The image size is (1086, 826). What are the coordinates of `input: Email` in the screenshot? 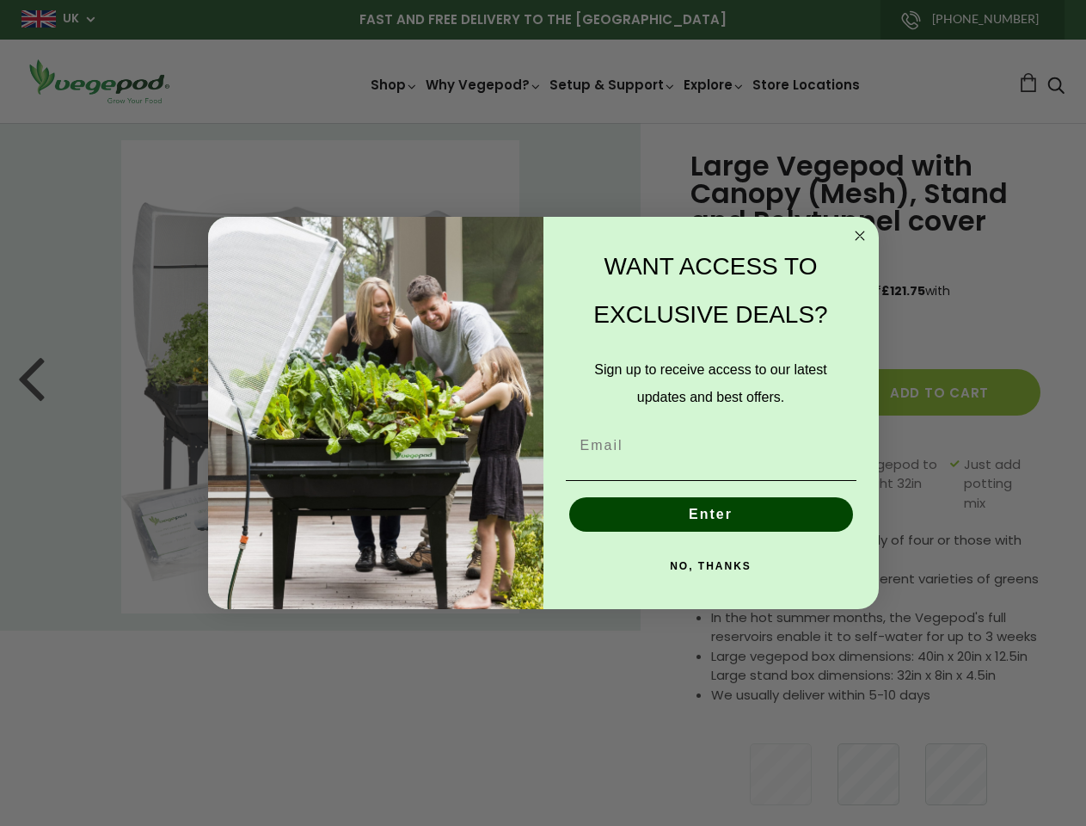 It's located at (711, 446).